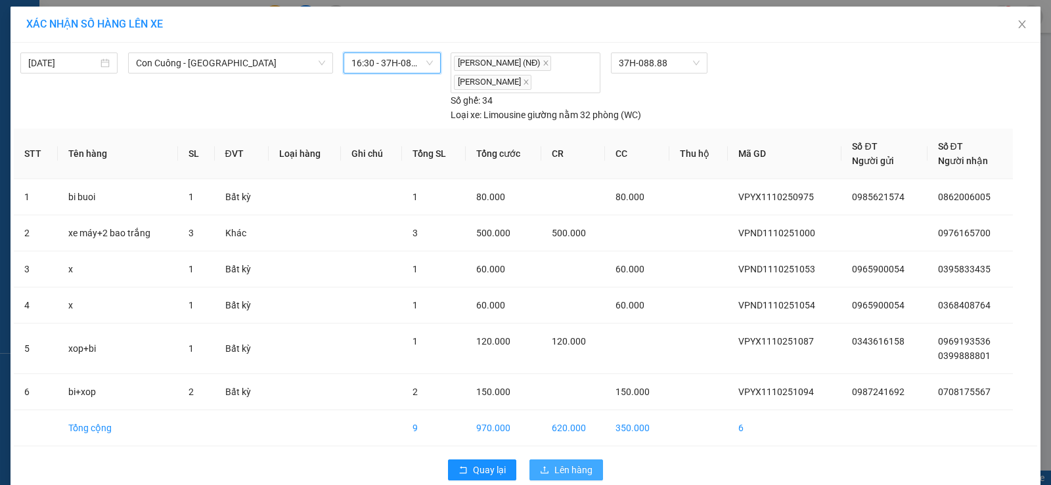 This screenshot has width=1051, height=485. I want to click on td: bi buoi, so click(118, 197).